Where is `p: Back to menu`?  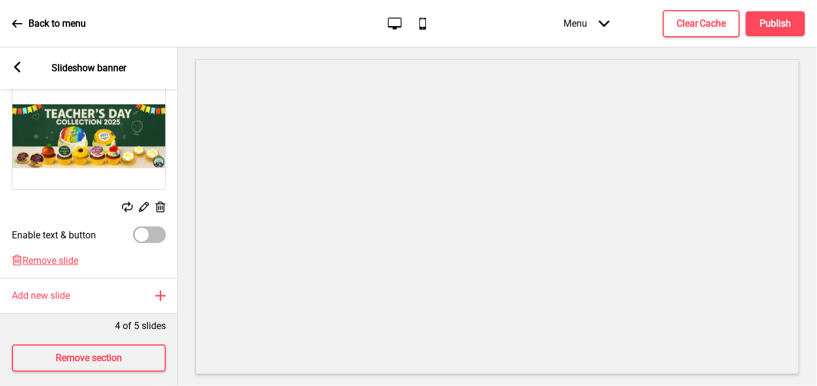 p: Back to menu is located at coordinates (57, 24).